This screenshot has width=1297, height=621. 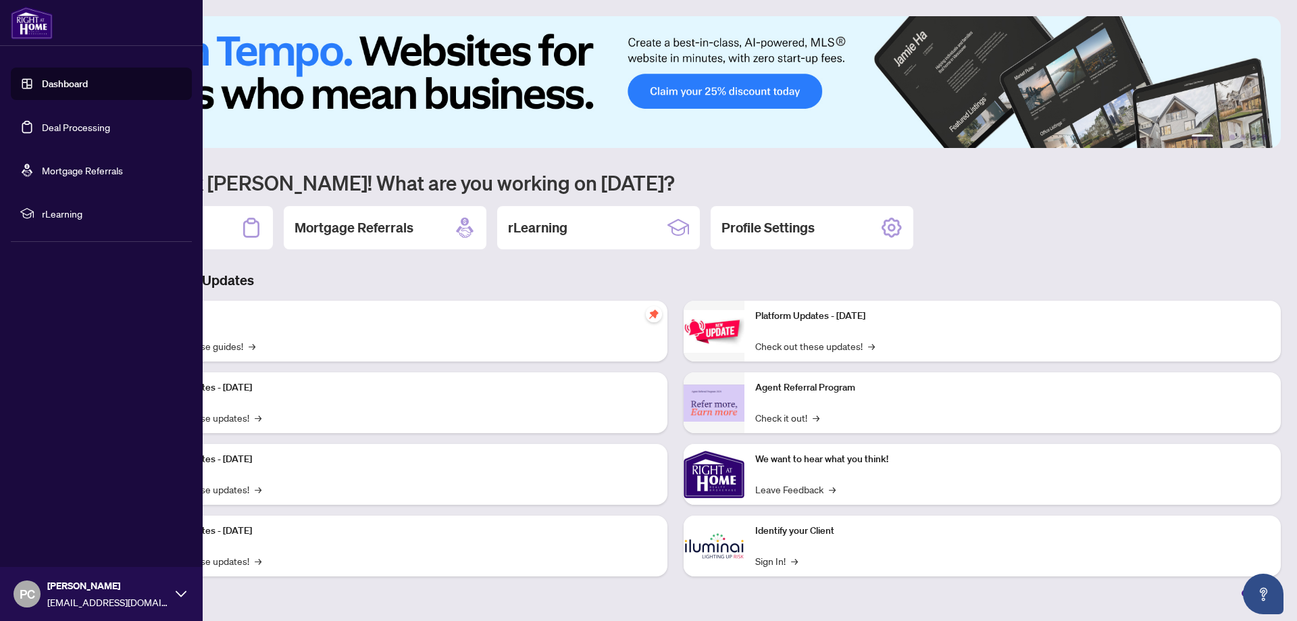 What do you see at coordinates (768, 228) in the screenshot?
I see `h2: Profile Settings` at bounding box center [768, 228].